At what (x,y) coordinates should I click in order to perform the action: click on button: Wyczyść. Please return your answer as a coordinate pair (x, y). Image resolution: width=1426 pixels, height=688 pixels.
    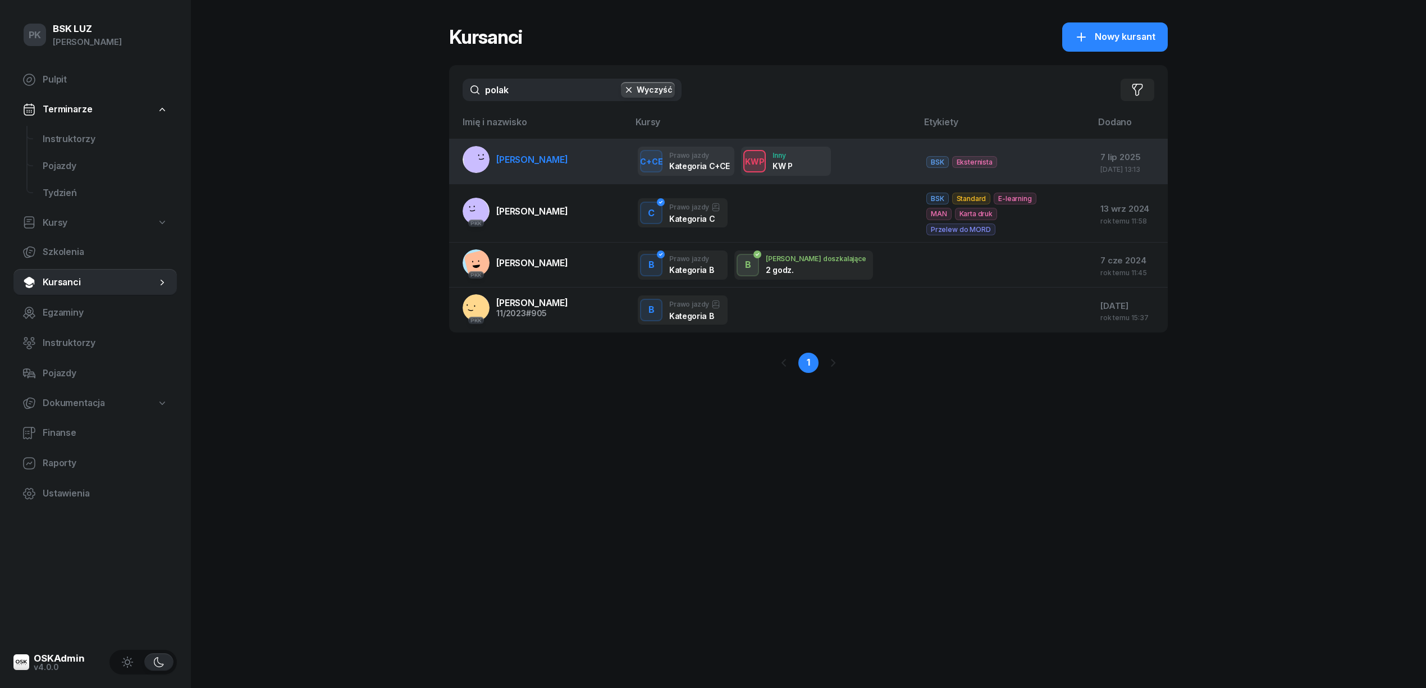
    Looking at the image, I should click on (648, 90).